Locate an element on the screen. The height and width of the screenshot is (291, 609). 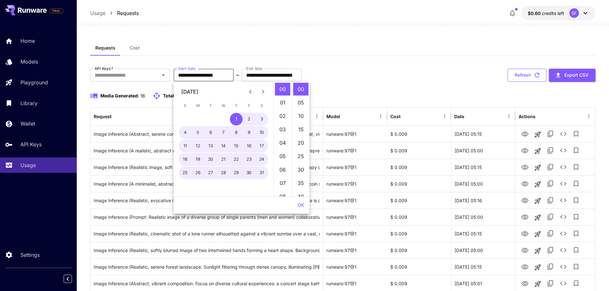
span: $0.60 is located at coordinates (535, 13).